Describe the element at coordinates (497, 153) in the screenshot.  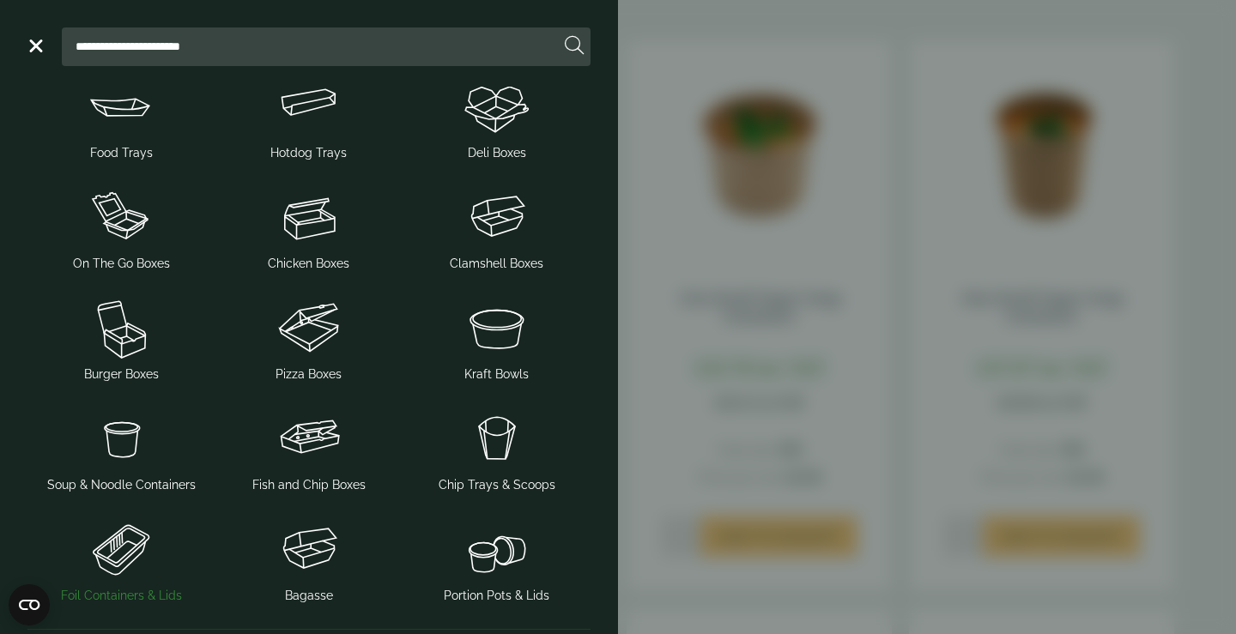
I see `span: Deli Boxes` at that location.